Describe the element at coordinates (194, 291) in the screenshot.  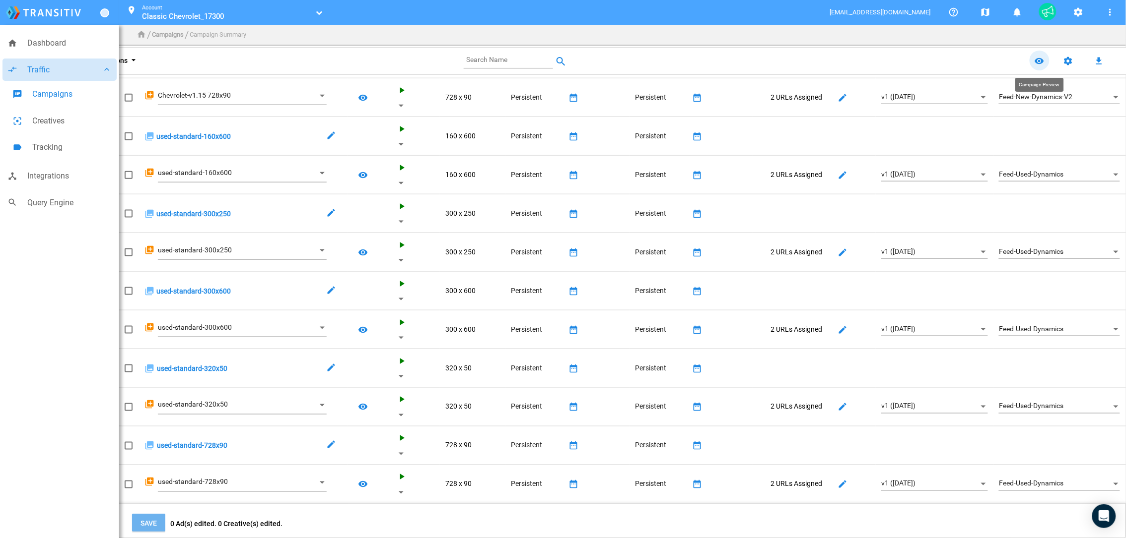
I see `a: used-standard-300x600` at that location.